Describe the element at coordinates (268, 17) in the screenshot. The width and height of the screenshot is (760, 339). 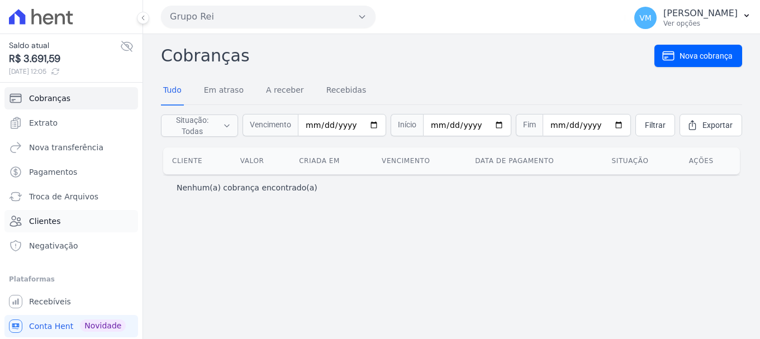
I see `button: Grupo Rei` at that location.